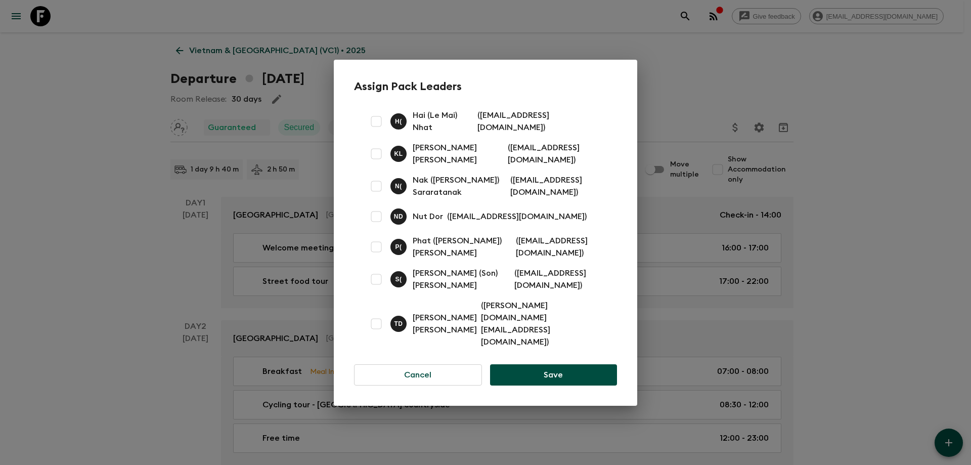 This screenshot has height=465, width=971. Describe the element at coordinates (399, 186) in the screenshot. I see `p: N (` at that location.